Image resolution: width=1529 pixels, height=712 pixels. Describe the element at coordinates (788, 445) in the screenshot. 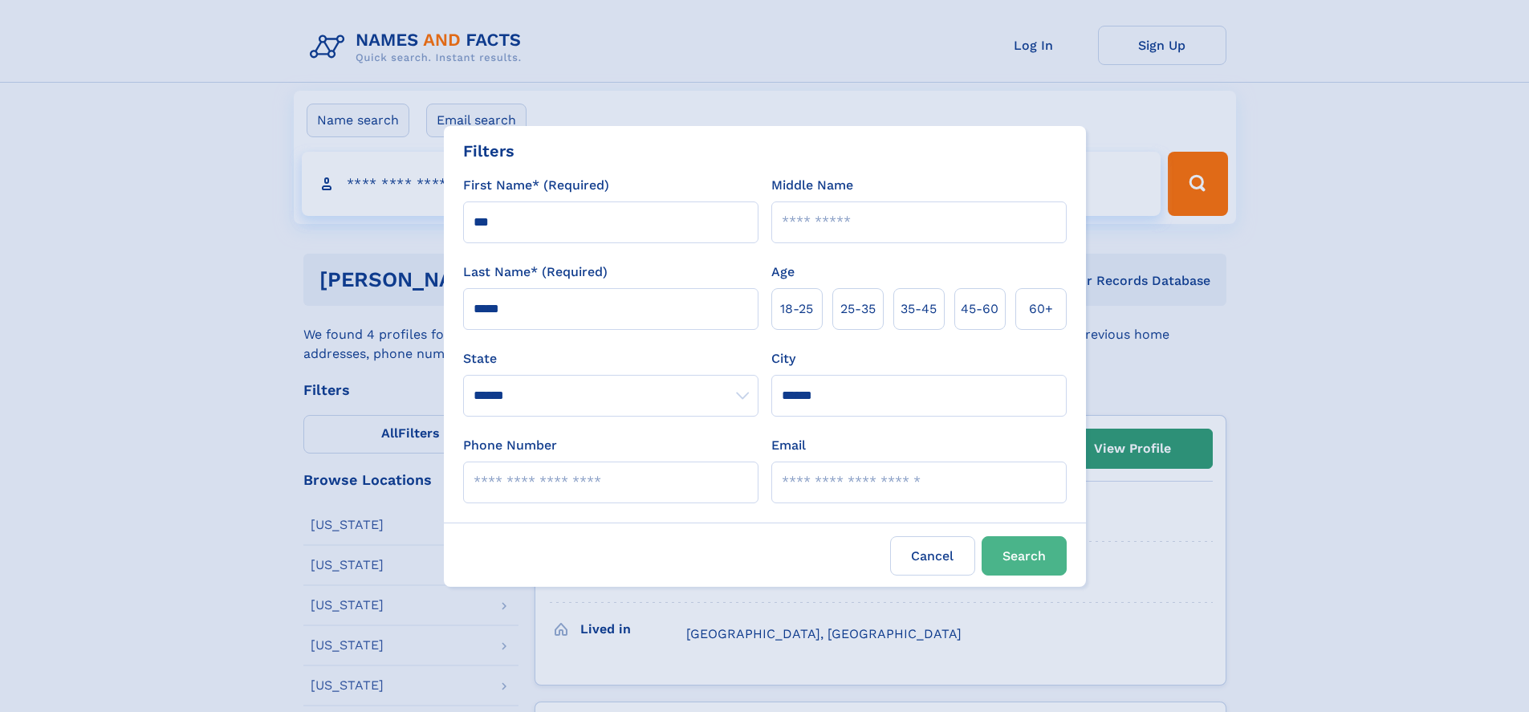

I see `label: Email` at that location.